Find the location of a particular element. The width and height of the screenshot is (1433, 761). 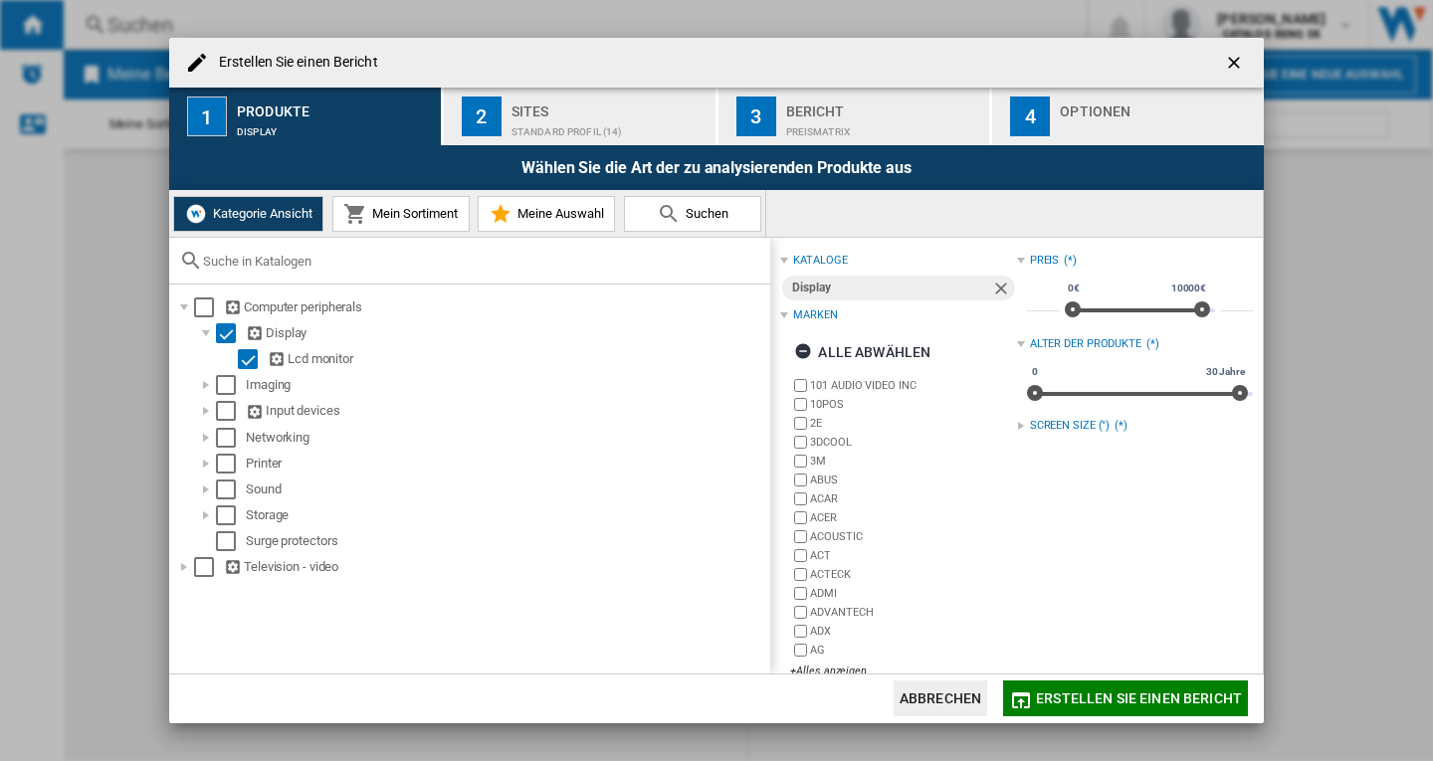

div: Networking is located at coordinates (507, 438).